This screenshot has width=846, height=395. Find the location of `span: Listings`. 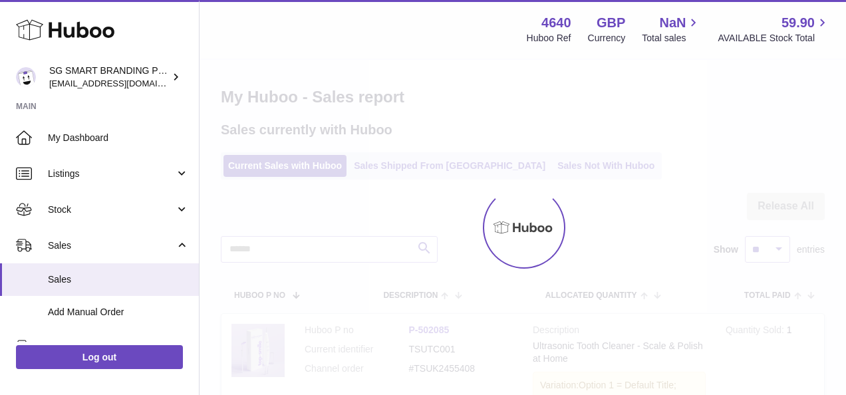

span: Listings is located at coordinates (111, 174).